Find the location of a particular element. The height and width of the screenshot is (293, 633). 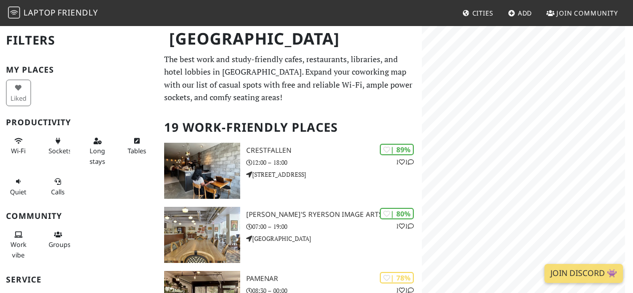

a: Join Community is located at coordinates (582, 13).